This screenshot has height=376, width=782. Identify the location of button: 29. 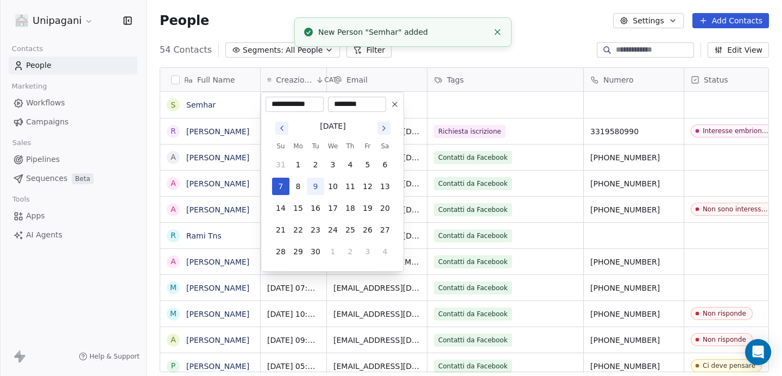
(298, 251).